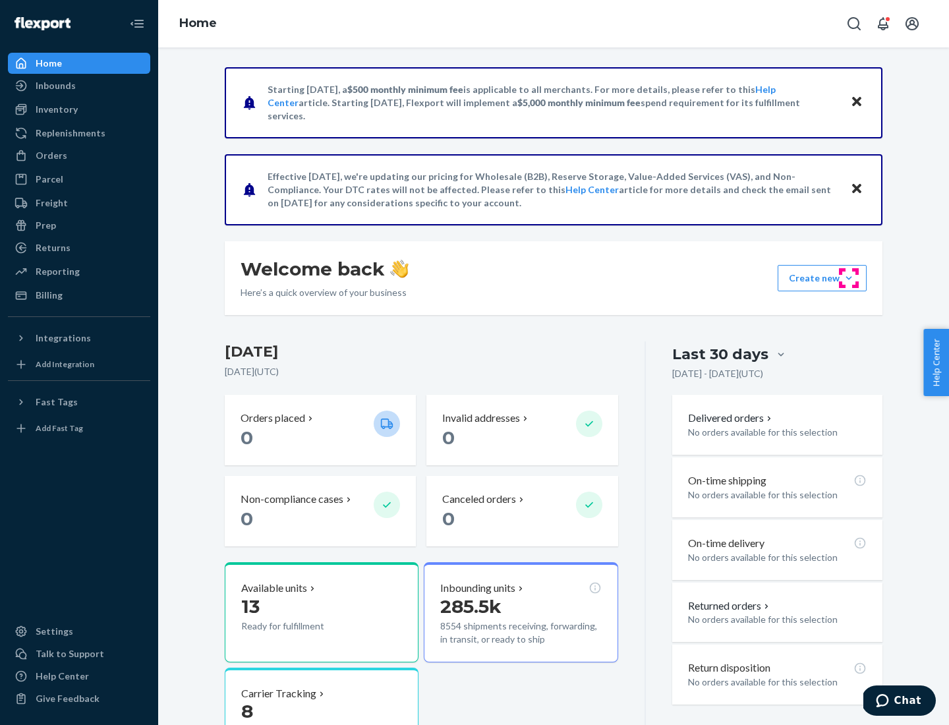 The width and height of the screenshot is (949, 725). Describe the element at coordinates (79, 631) in the screenshot. I see `a: Settings` at that location.